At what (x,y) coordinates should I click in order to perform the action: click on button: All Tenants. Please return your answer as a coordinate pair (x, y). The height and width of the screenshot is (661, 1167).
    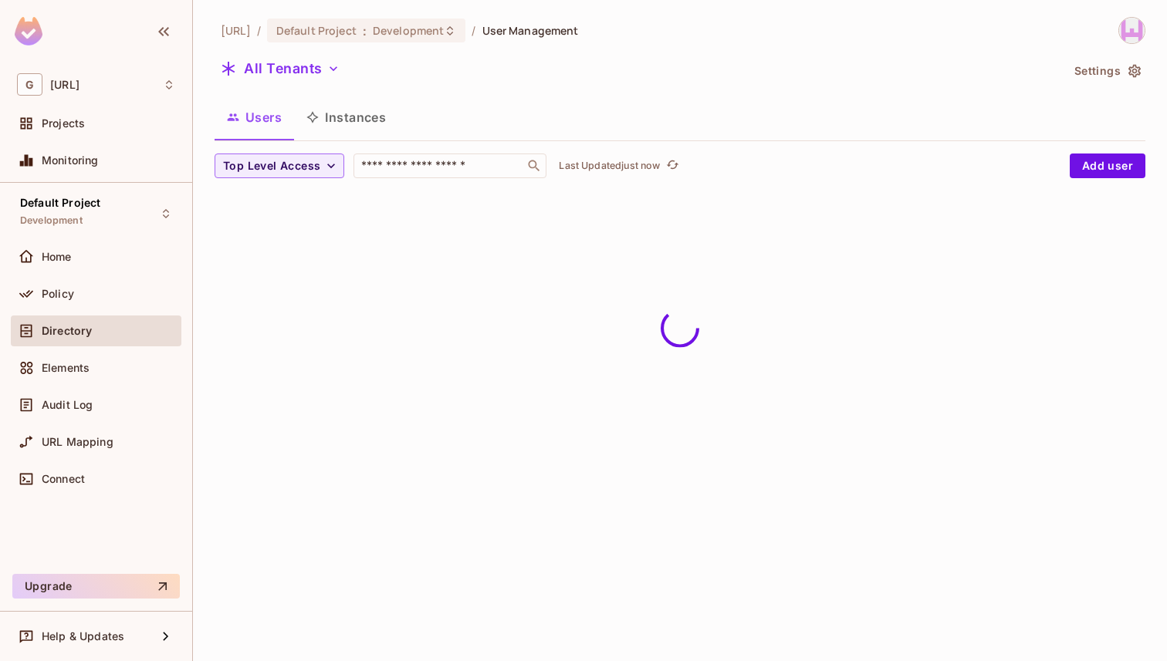
    Looking at the image, I should click on (280, 69).